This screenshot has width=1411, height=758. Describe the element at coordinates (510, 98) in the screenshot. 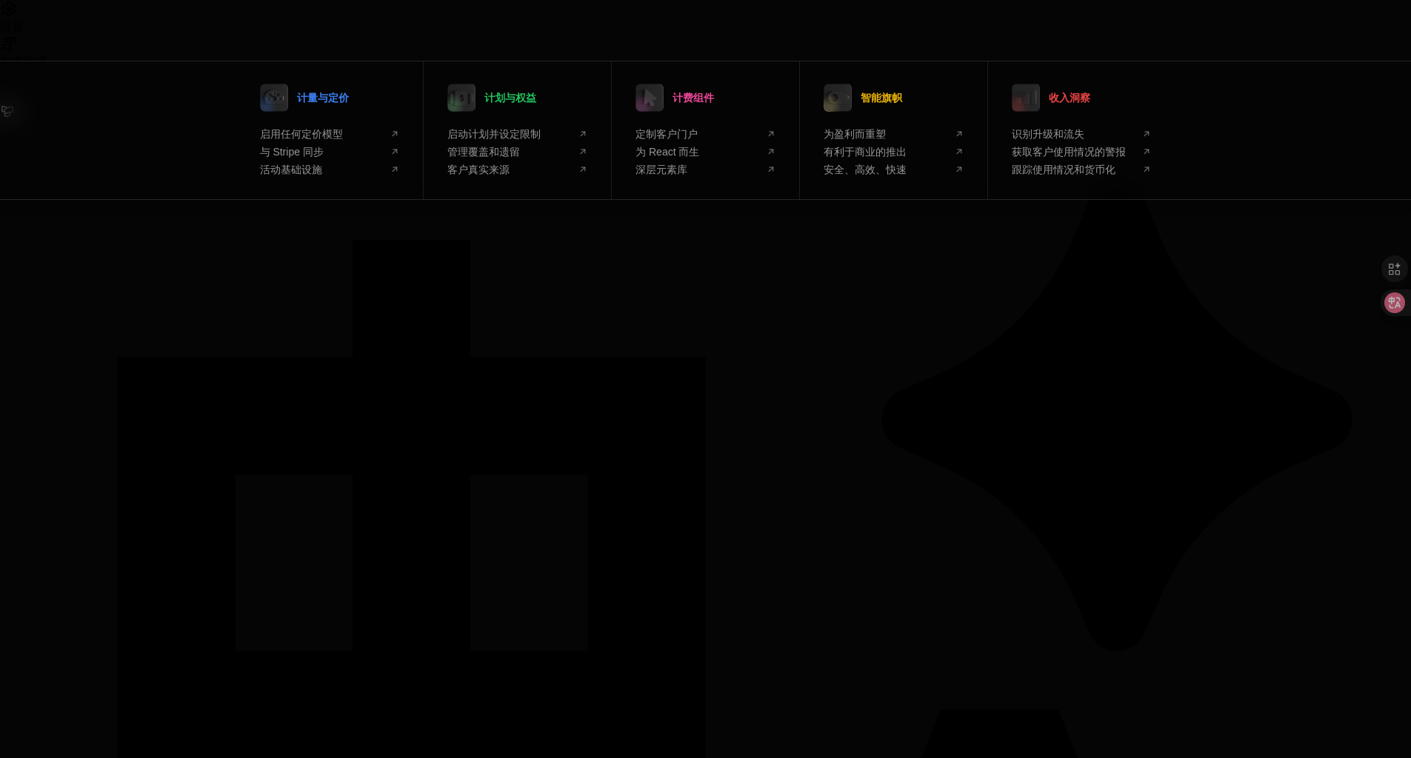

I see `font: 计划与权益` at that location.